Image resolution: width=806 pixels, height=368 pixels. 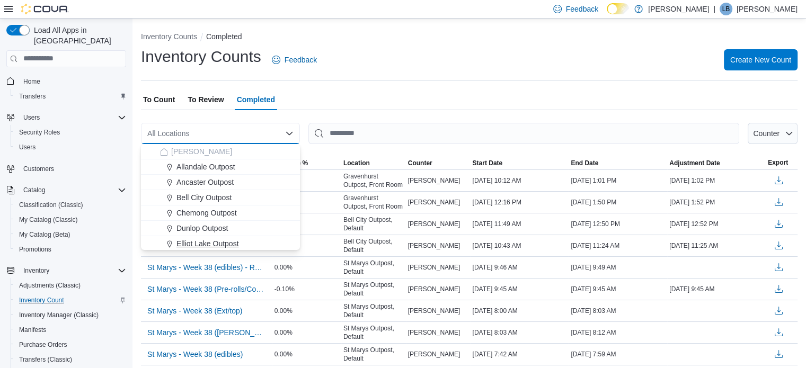 I want to click on span: Inventory Count, so click(x=71, y=301).